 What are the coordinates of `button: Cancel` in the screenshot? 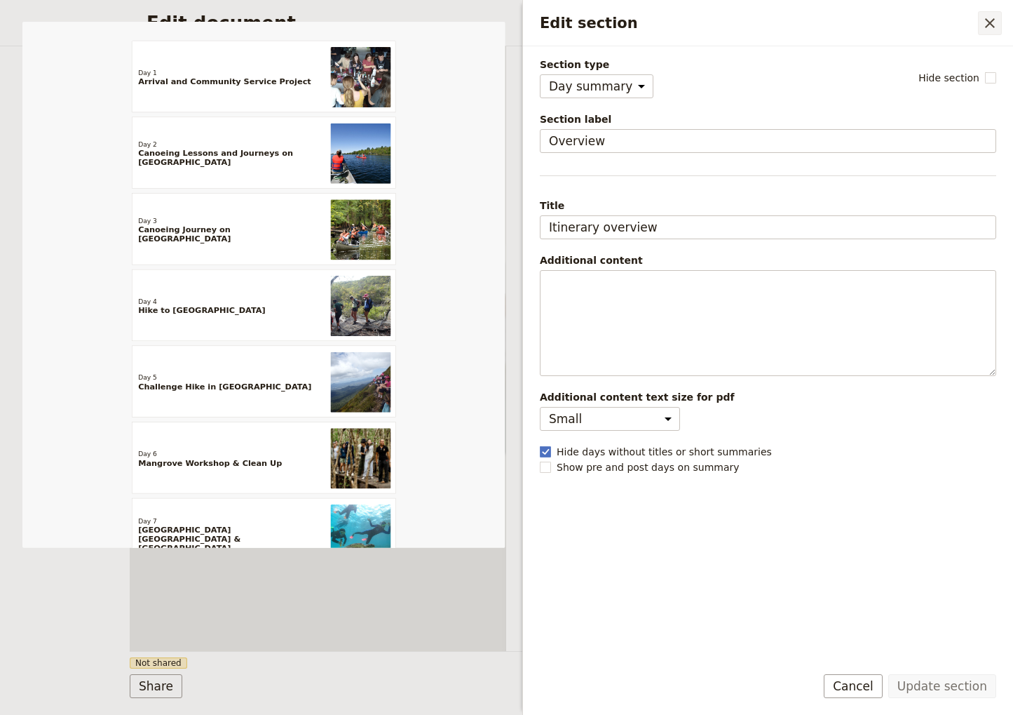 It's located at (853, 686).